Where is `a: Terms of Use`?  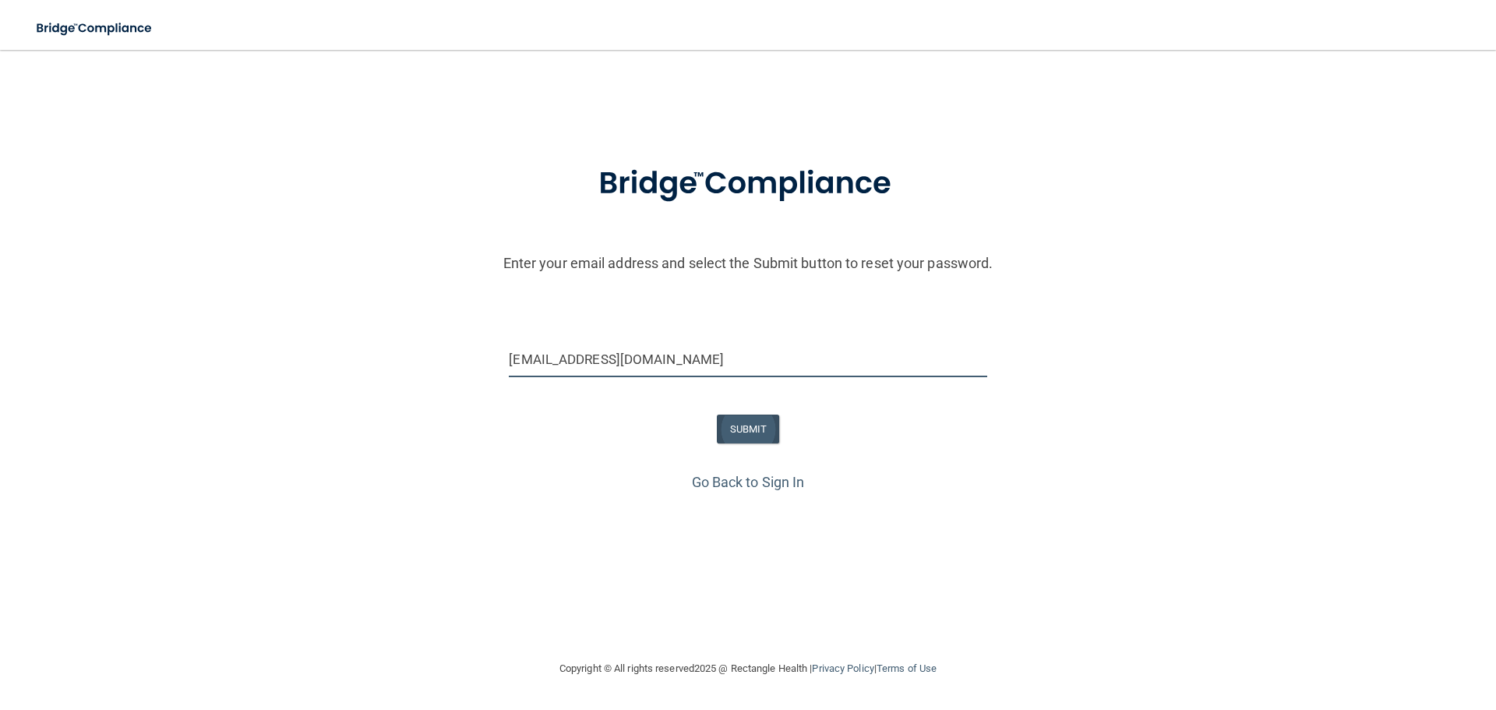
a: Terms of Use is located at coordinates (906, 668).